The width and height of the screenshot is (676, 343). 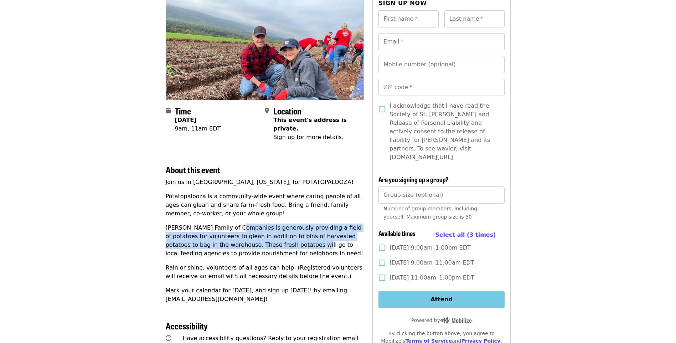 I want to click on input: Mobile number (optional), so click(x=441, y=64).